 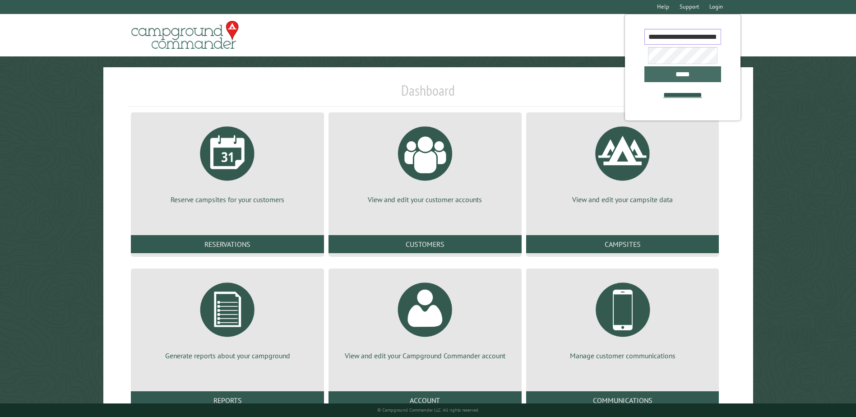 What do you see at coordinates (425, 244) in the screenshot?
I see `a: Customers` at bounding box center [425, 244].